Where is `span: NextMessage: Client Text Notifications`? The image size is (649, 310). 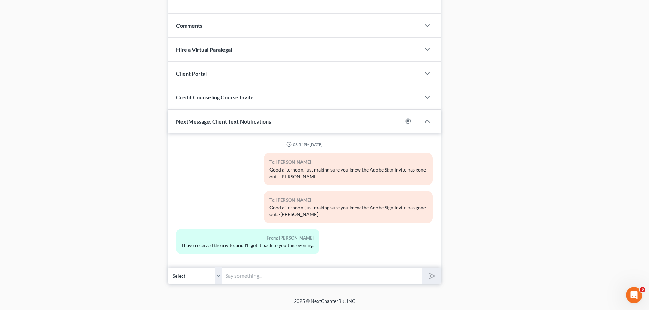
span: NextMessage: Client Text Notifications is located at coordinates (223, 121).